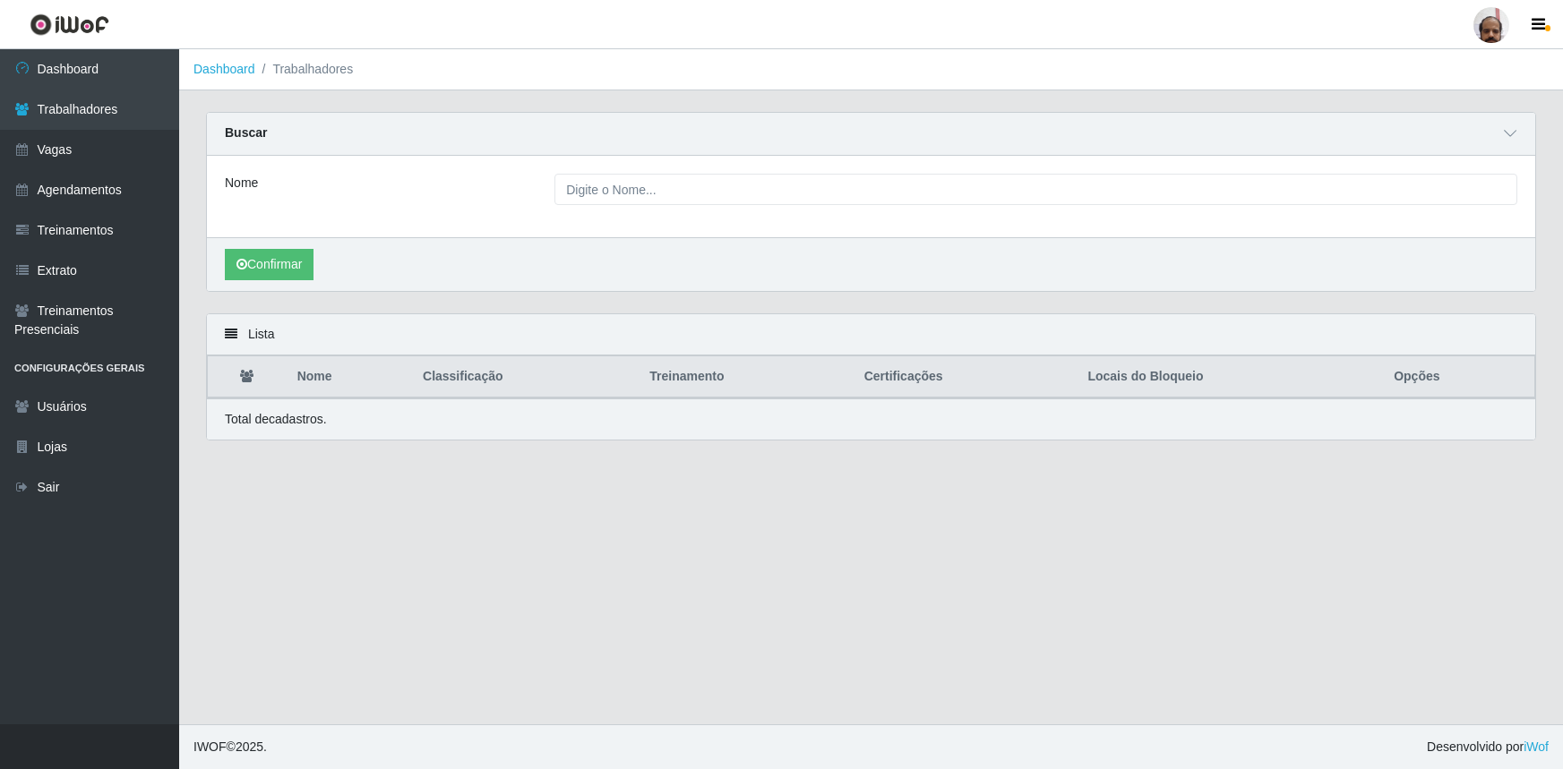 This screenshot has height=769, width=1563. Describe the element at coordinates (1487, 747) in the screenshot. I see `span: Desenvolvido por` at that location.